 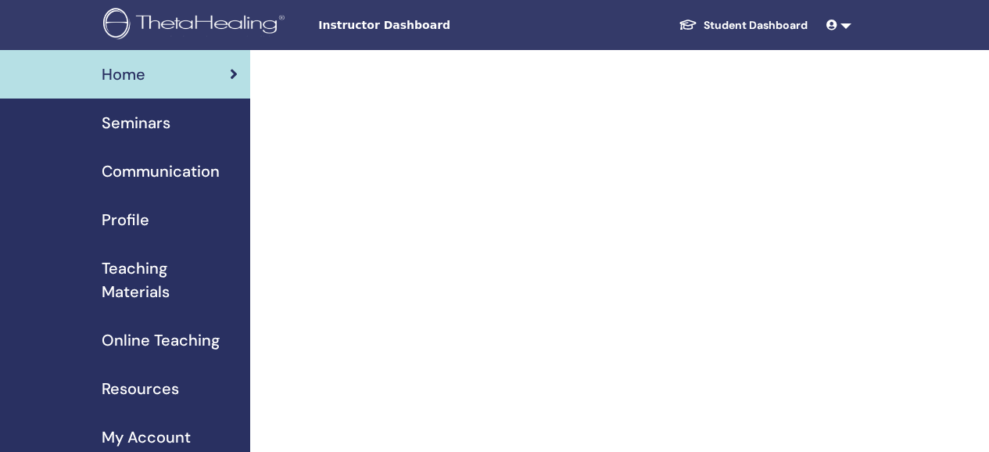 What do you see at coordinates (160, 171) in the screenshot?
I see `span: Communication` at bounding box center [160, 171].